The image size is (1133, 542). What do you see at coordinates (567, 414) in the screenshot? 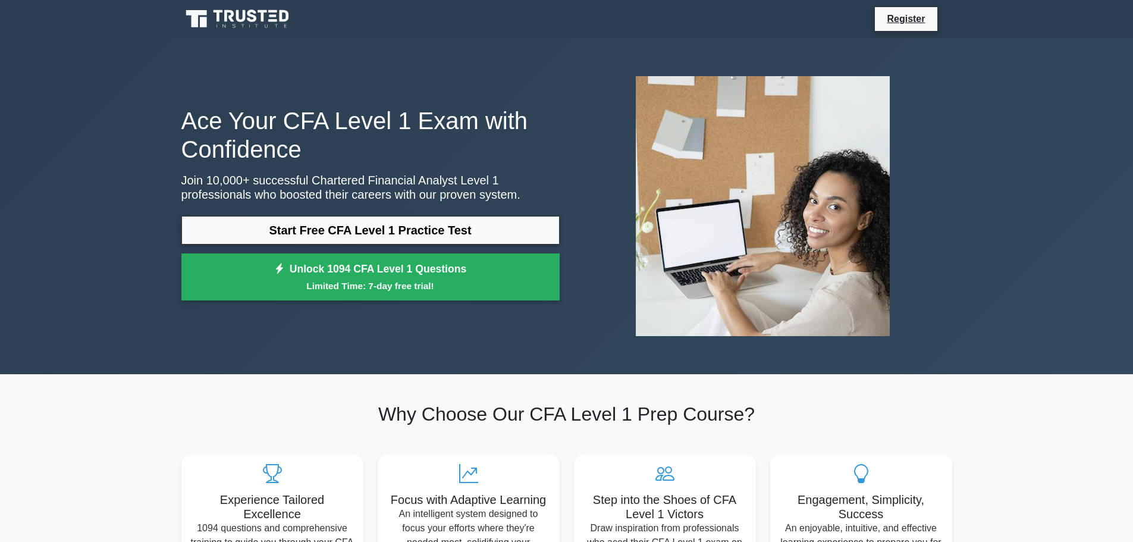
I see `h2: Why Choose Our CFA Level 1 Prep Course?` at bounding box center [567, 414].